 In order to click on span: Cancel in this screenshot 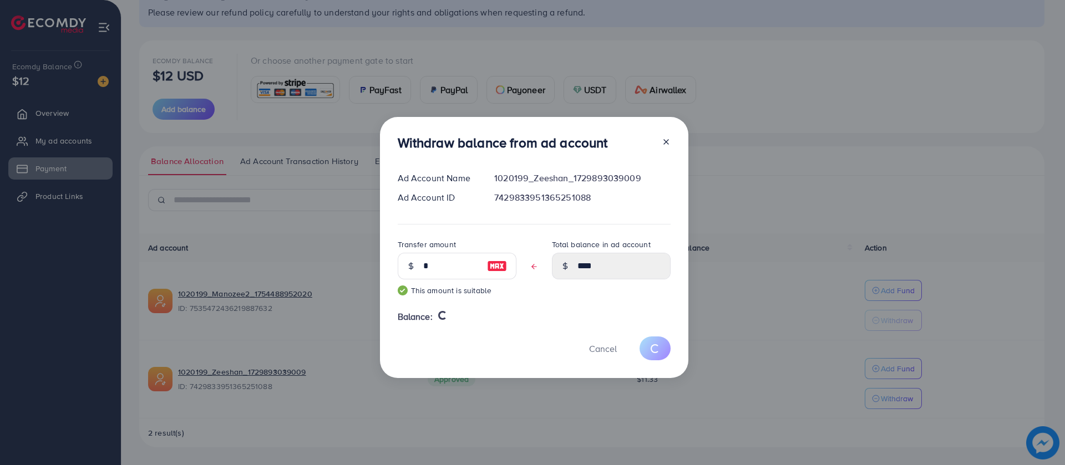, I will do `click(603, 349)`.